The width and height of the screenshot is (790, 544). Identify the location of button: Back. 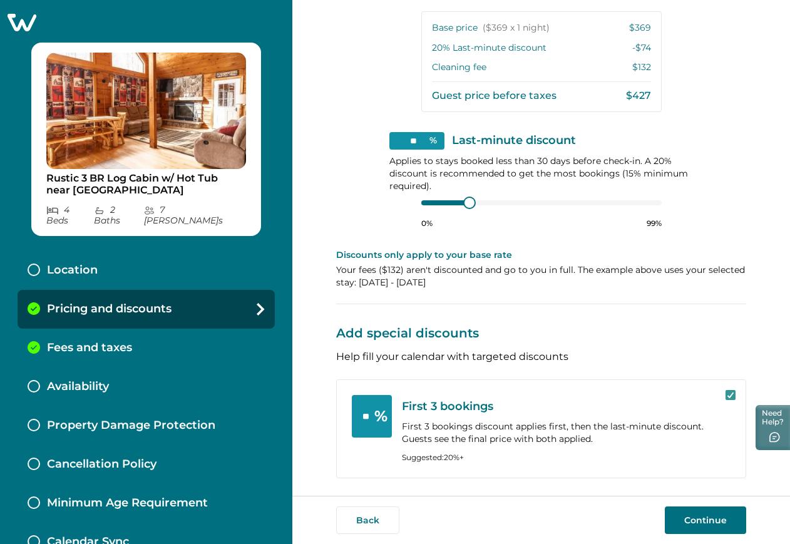
(367, 520).